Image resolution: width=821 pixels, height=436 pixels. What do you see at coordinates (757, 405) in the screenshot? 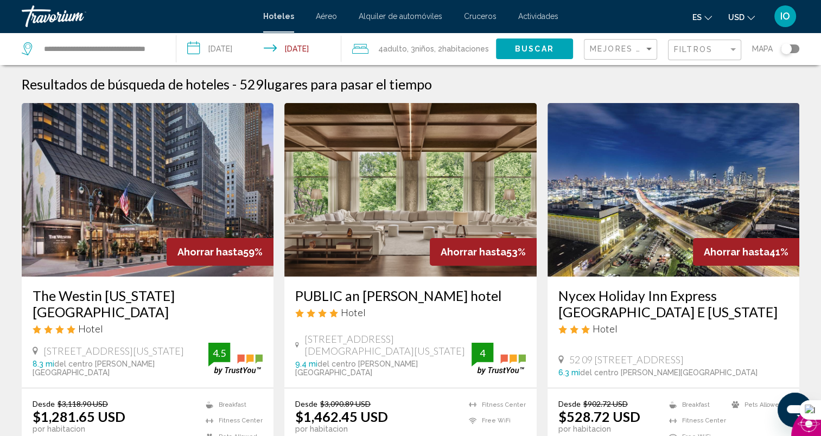
I see `li: Pets Allowed` at bounding box center [757, 405].